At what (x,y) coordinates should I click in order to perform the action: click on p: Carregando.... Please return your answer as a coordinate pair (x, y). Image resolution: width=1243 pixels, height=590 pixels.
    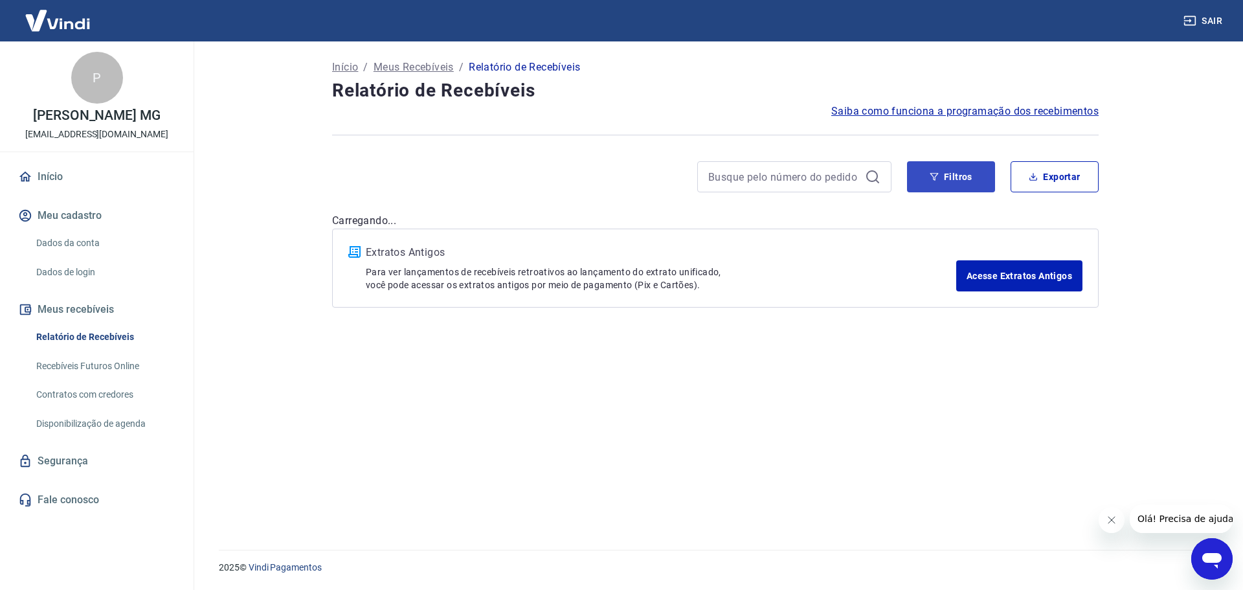
    Looking at the image, I should click on (715, 221).